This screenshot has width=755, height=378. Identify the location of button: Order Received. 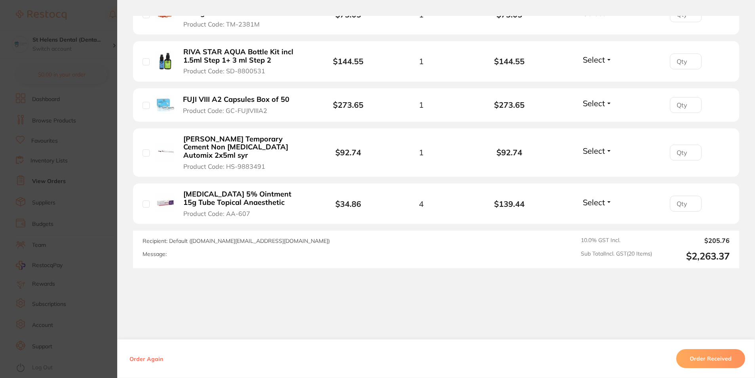
(711, 358).